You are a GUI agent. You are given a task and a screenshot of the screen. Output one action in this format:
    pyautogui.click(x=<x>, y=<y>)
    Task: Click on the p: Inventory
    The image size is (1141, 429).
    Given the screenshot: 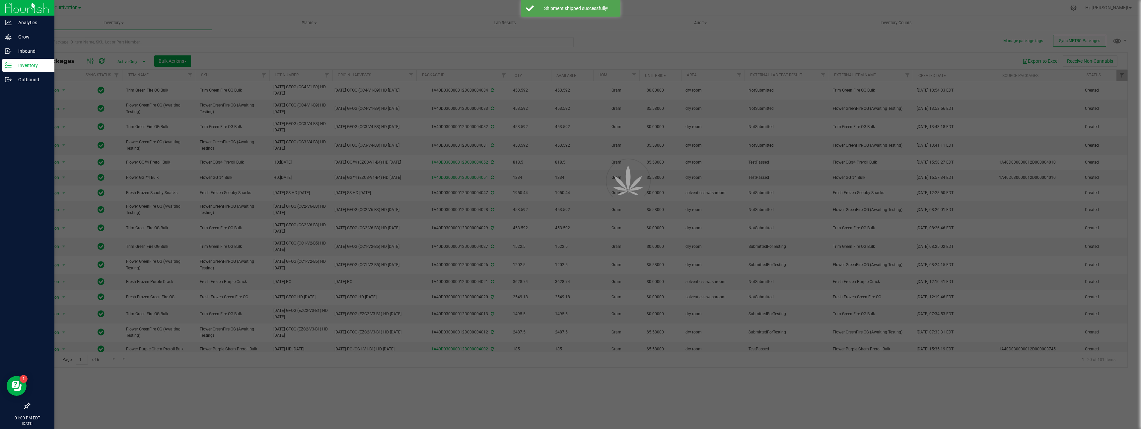 What is the action you would take?
    pyautogui.click(x=32, y=65)
    